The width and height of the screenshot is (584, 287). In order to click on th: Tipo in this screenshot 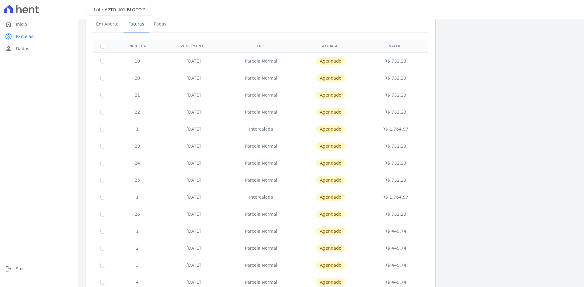, I will do `click(261, 46)`.